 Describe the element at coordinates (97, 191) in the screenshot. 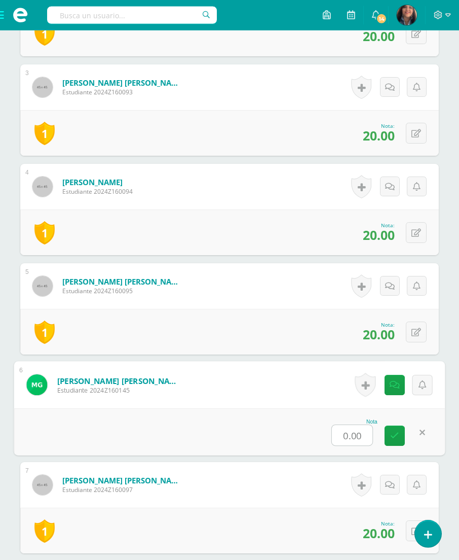

I see `span: Estudiante 2024Z160094` at that location.